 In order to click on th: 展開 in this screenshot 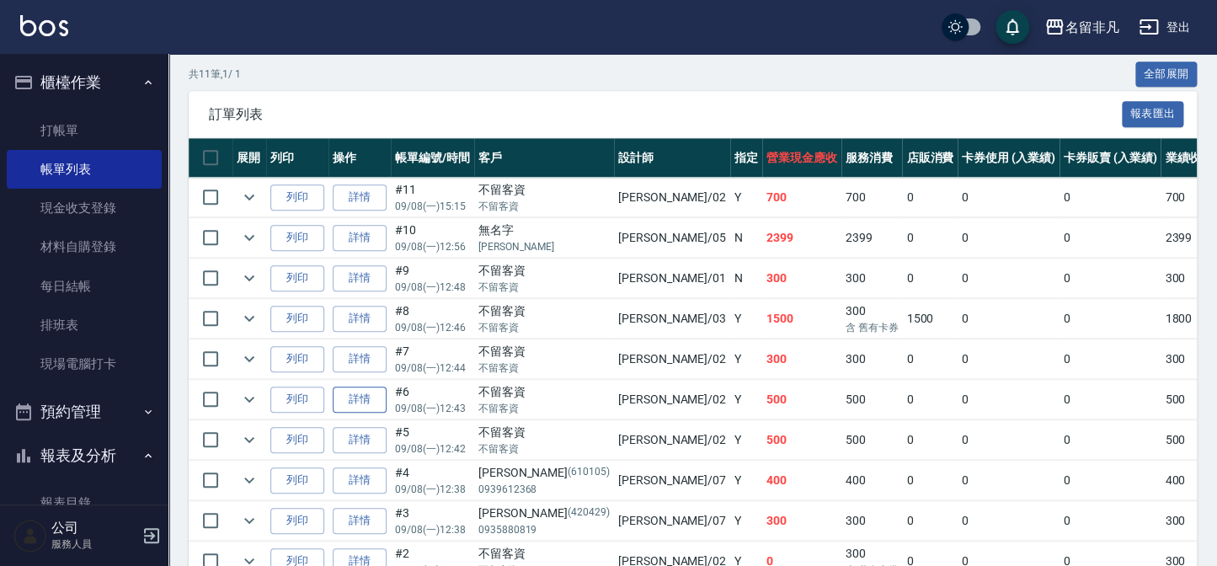, I will do `click(249, 157)`.